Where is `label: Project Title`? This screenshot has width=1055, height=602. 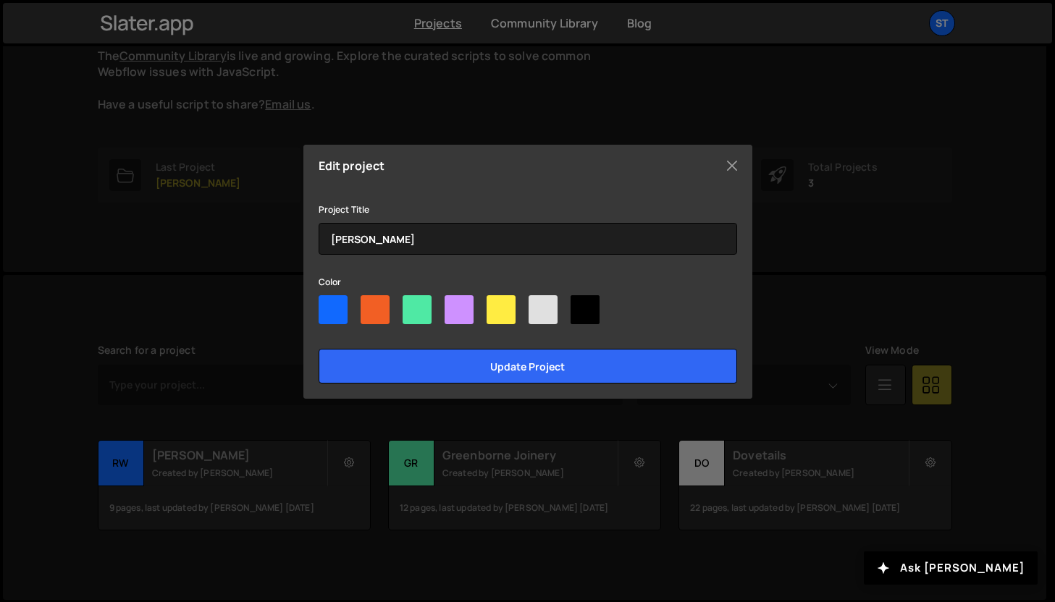 label: Project Title is located at coordinates (344, 210).